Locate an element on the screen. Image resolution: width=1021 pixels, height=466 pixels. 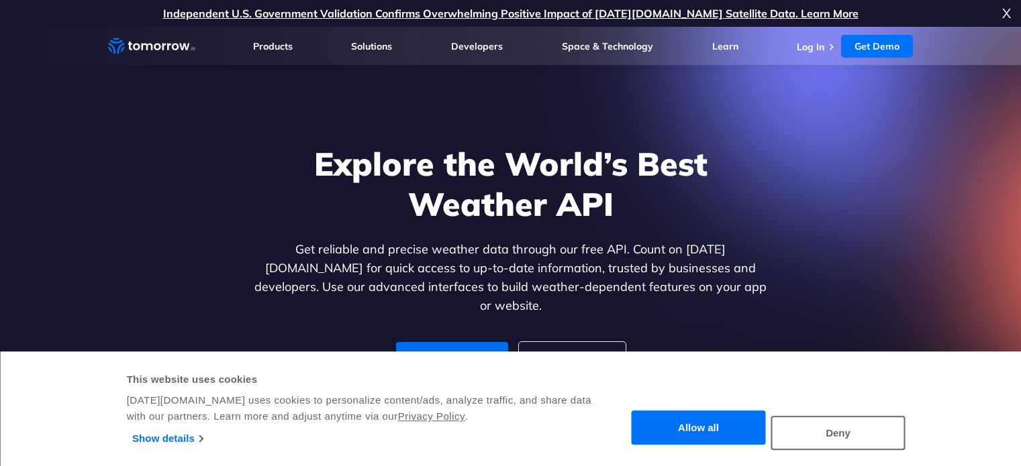
a: Solutions is located at coordinates (371, 46).